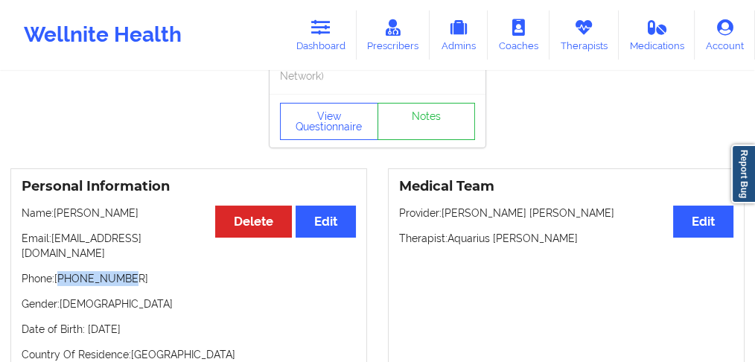  What do you see at coordinates (657, 35) in the screenshot?
I see `a: Medications` at bounding box center [657, 35].